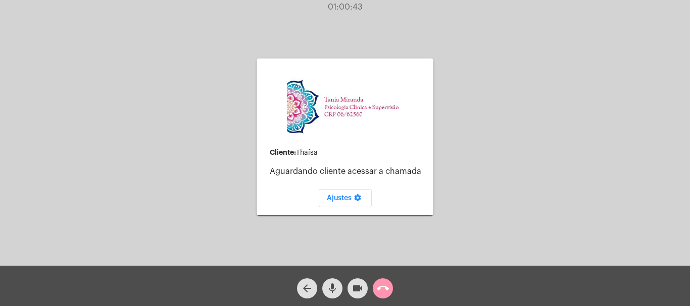 The height and width of the screenshot is (306, 690). Describe the element at coordinates (383, 289) in the screenshot. I see `mat-icon: call_end` at that location.